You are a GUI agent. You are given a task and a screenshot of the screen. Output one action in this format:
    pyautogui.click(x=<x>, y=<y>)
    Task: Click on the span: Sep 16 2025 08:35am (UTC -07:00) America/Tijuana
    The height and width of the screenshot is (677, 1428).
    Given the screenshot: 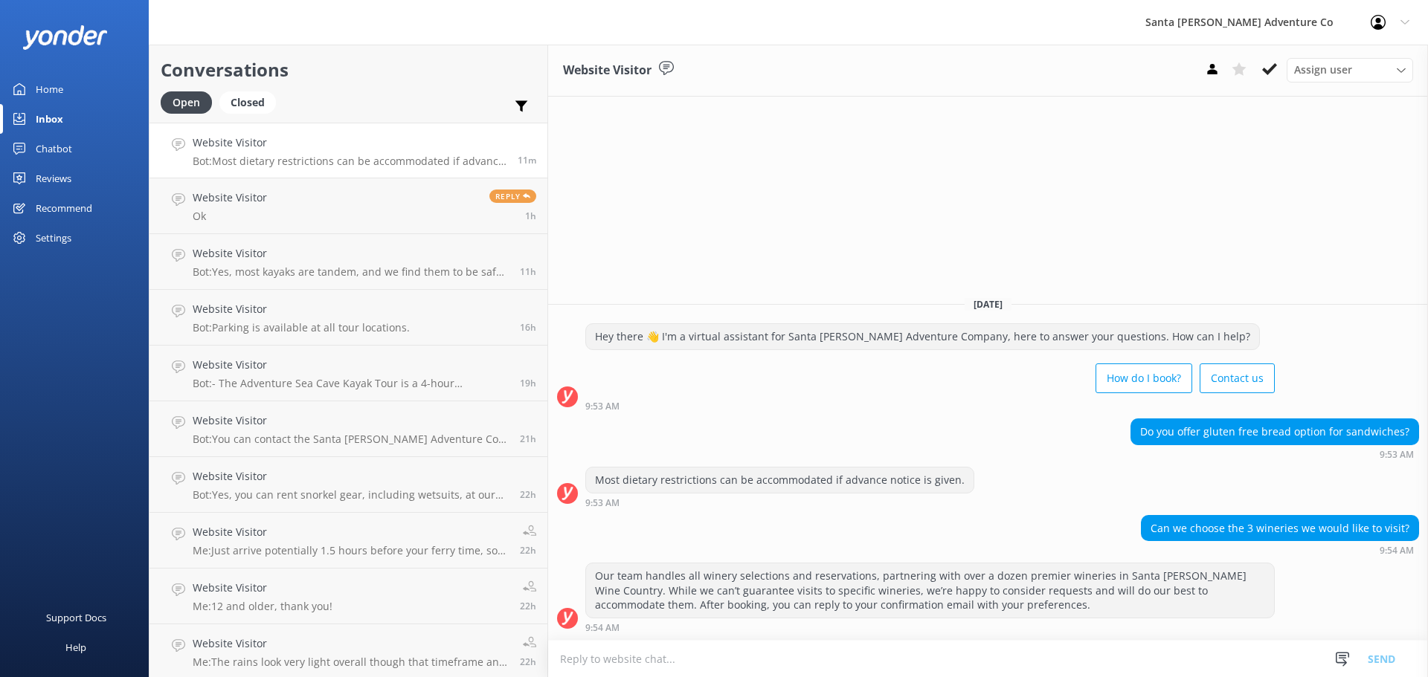 What is the action you would take?
    pyautogui.click(x=530, y=216)
    